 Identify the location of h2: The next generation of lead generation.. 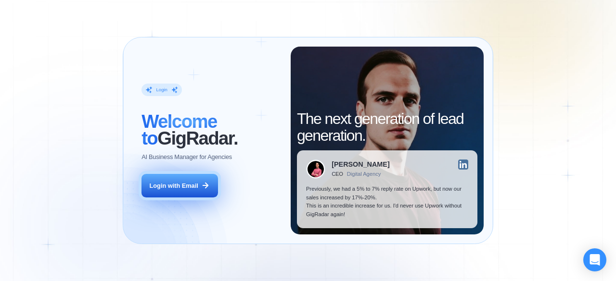
(387, 127).